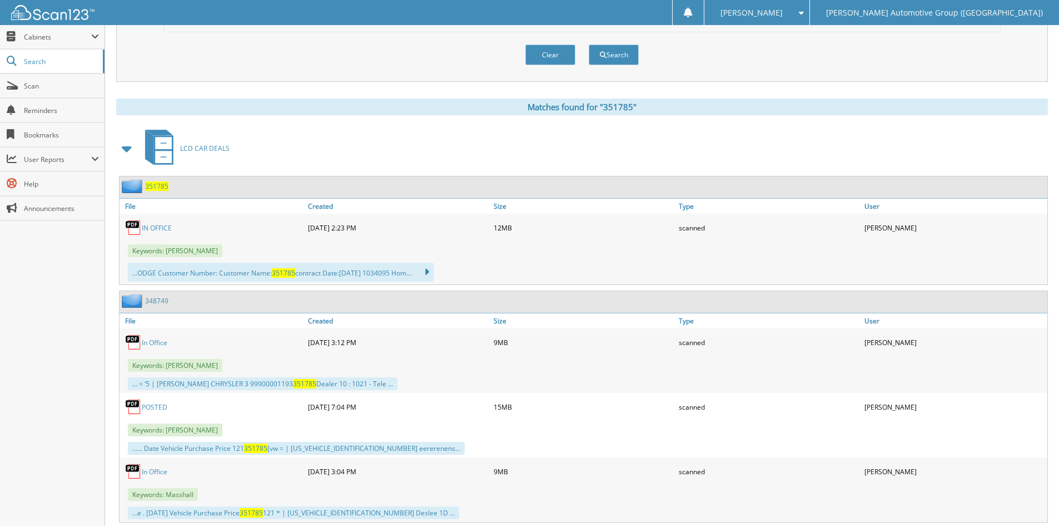 This screenshot has width=1059, height=526. I want to click on span: Search, so click(61, 61).